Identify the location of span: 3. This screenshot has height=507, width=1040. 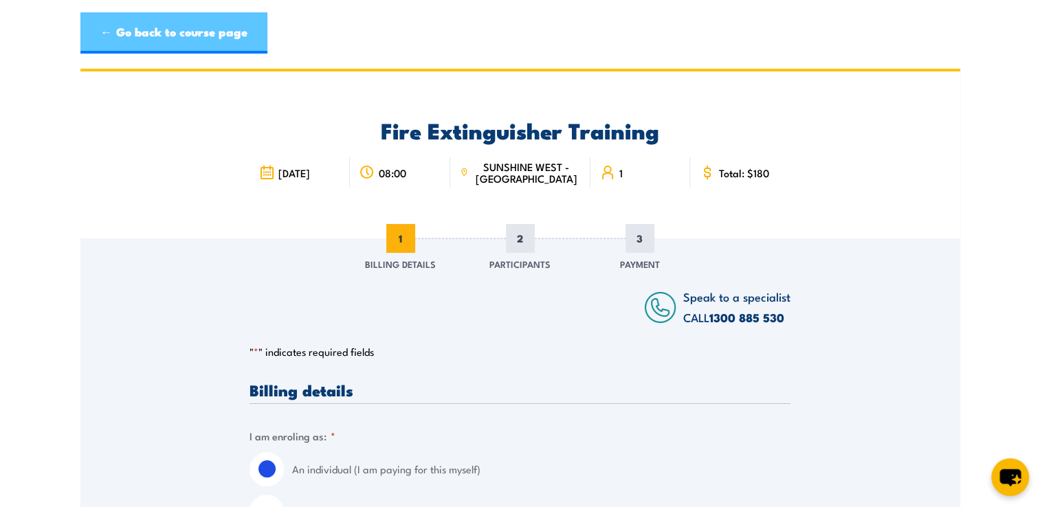
(640, 239).